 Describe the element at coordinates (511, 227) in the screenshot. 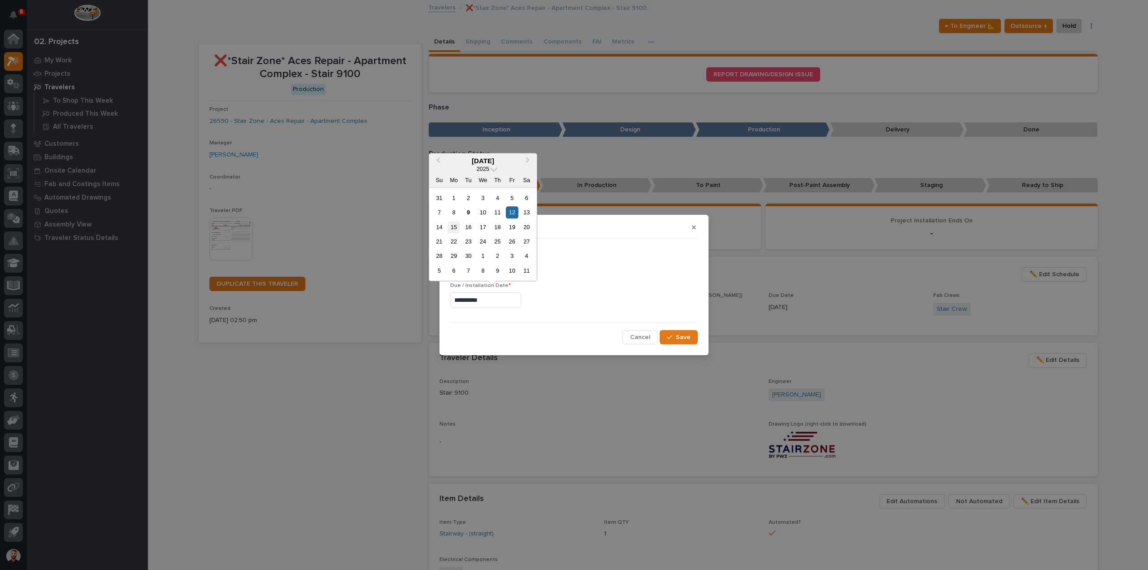

I see `div: Choose Friday, September 19th, 2025` at that location.